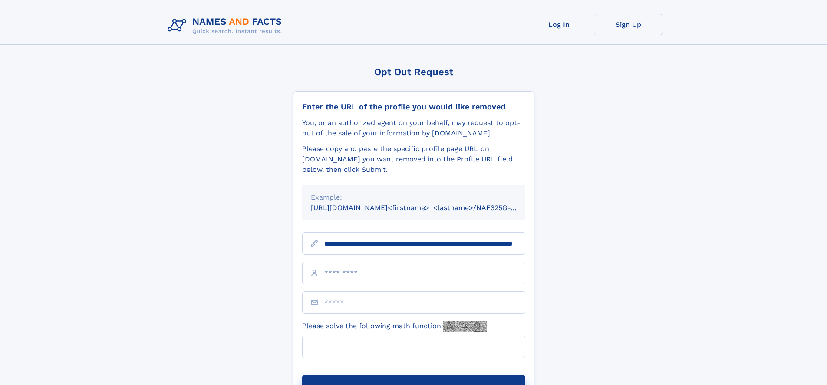 This screenshot has height=385, width=827. Describe the element at coordinates (414, 72) in the screenshot. I see `div: Opt Out Request` at that location.